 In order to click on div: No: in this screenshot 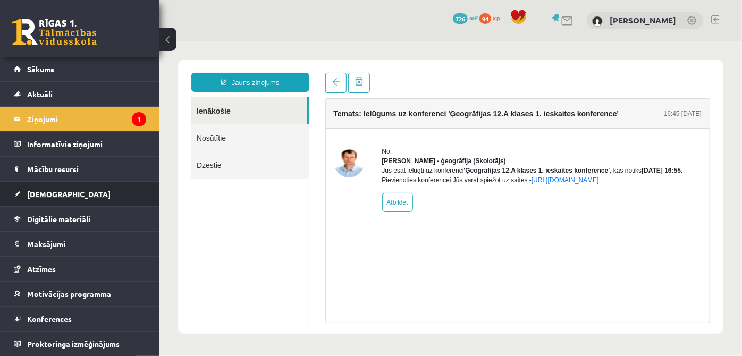, I will do `click(382, 110)`.